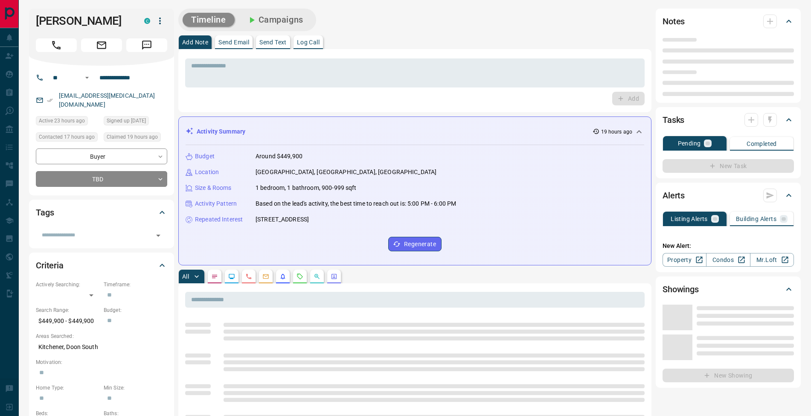 Image resolution: width=811 pixels, height=416 pixels. Describe the element at coordinates (300, 276) in the screenshot. I see `svg: Requests` at that location.